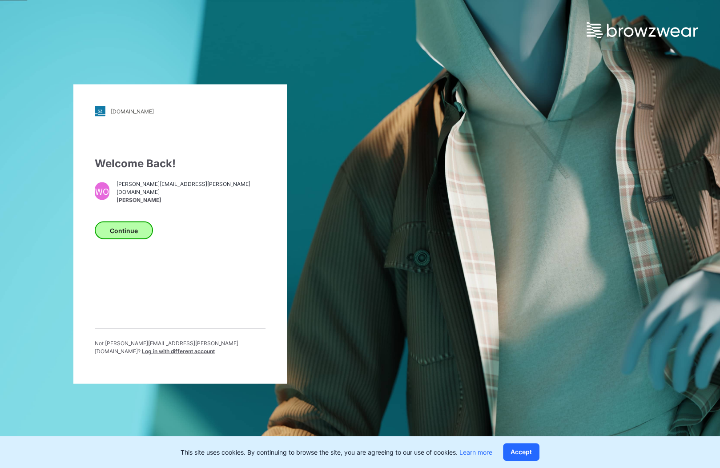 Image resolution: width=720 pixels, height=468 pixels. I want to click on span: Log in with different account, so click(178, 351).